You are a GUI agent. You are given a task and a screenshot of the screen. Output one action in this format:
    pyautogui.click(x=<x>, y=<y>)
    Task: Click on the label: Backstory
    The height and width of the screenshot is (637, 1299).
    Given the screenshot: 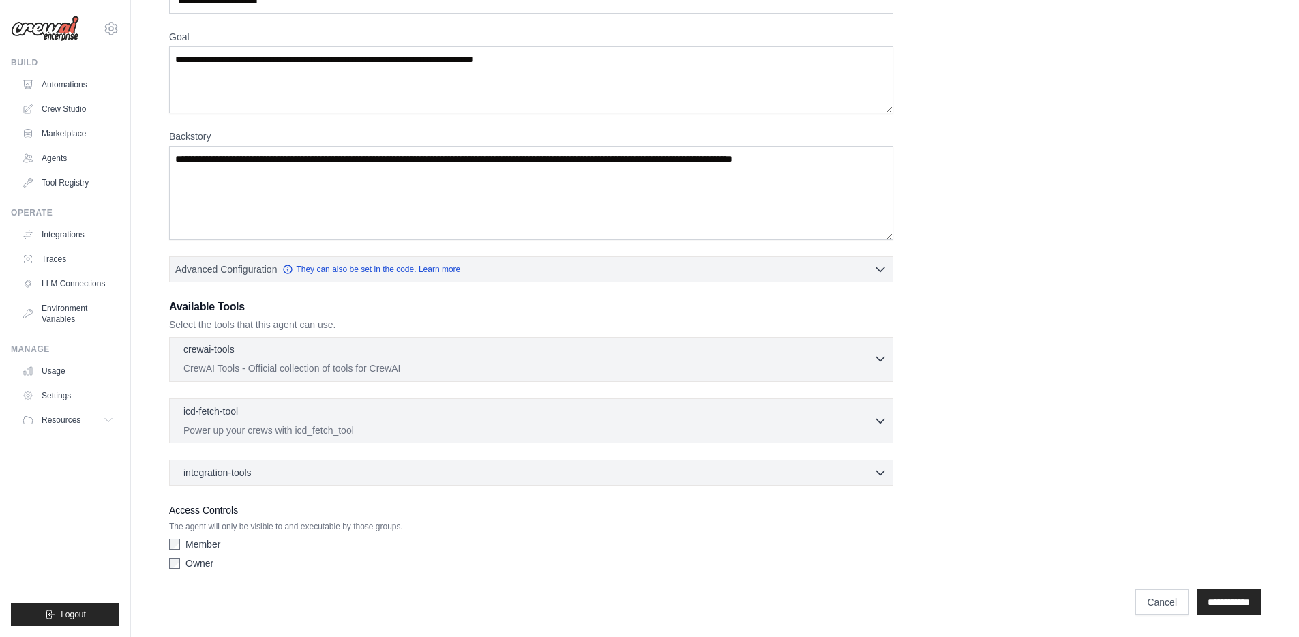 What is the action you would take?
    pyautogui.click(x=531, y=136)
    